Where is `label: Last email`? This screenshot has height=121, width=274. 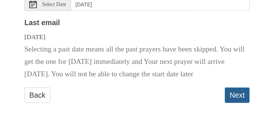 label: Last email is located at coordinates (42, 22).